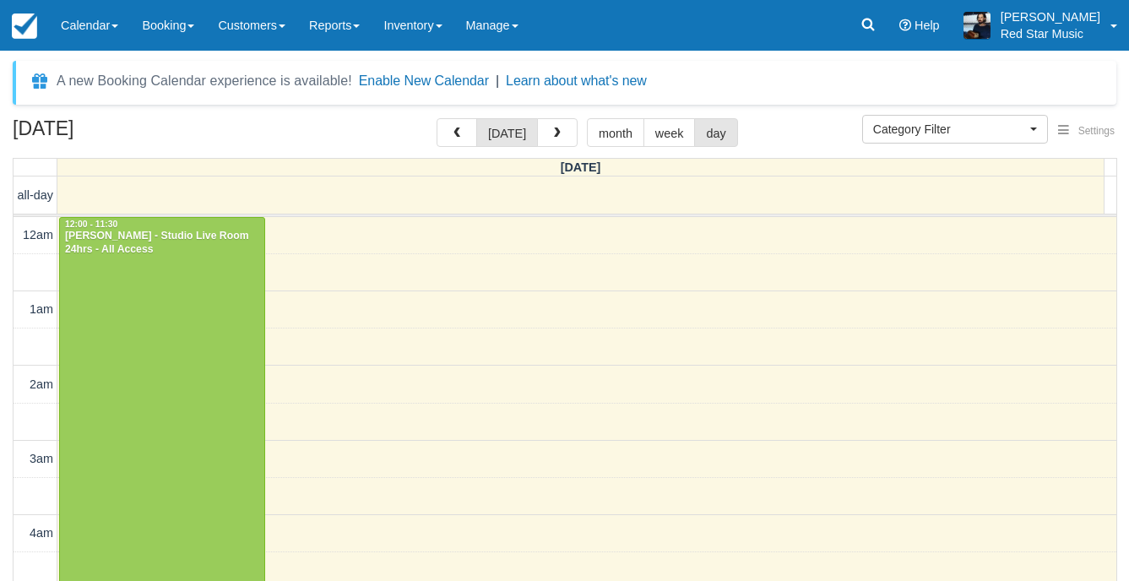 This screenshot has width=1129, height=581. What do you see at coordinates (38, 235) in the screenshot?
I see `span: 12am` at bounding box center [38, 235].